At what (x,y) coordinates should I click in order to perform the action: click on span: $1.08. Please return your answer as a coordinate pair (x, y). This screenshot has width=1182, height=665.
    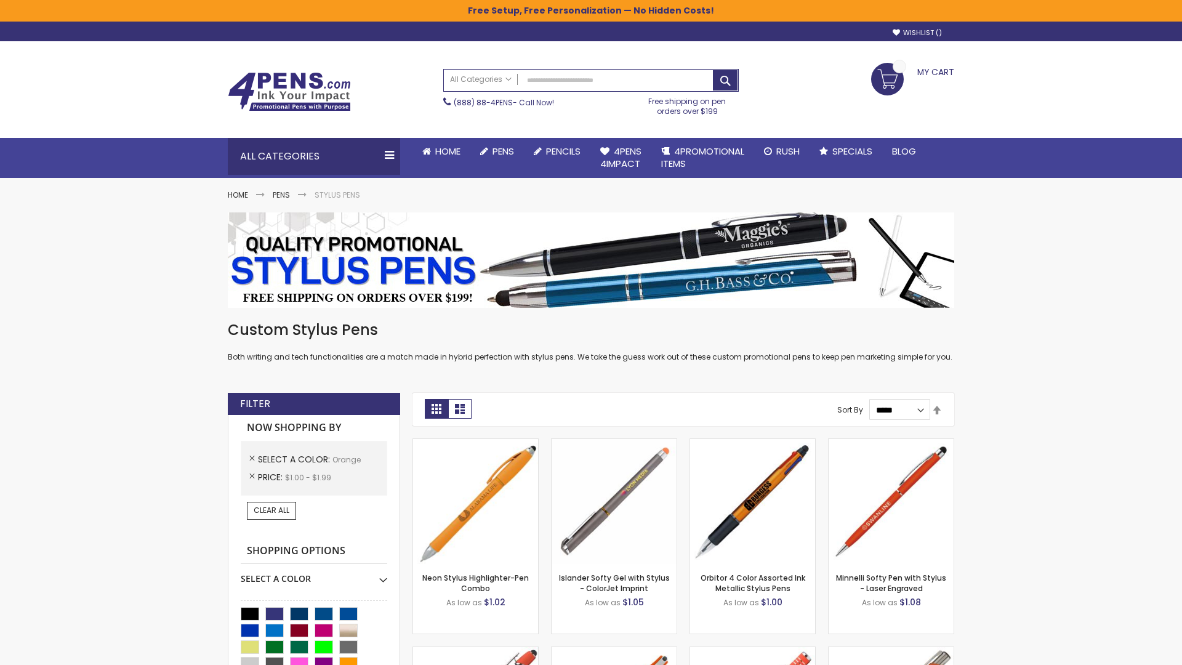
    Looking at the image, I should click on (910, 602).